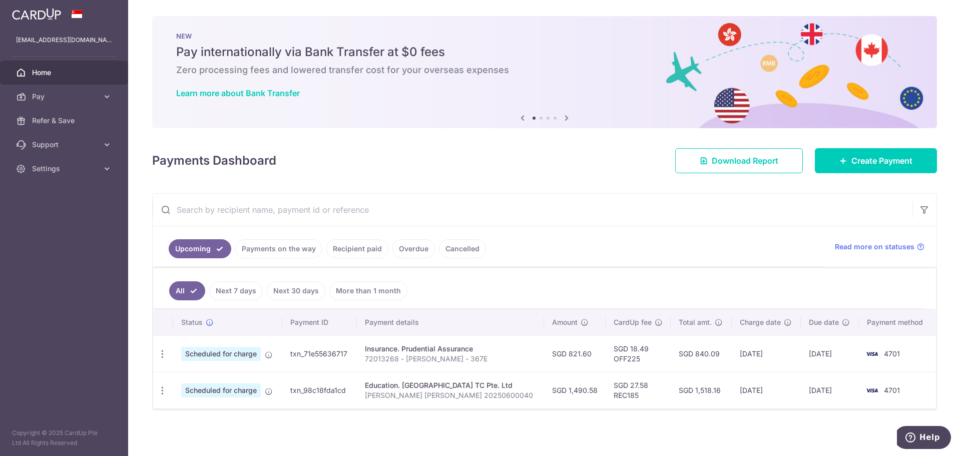 The width and height of the screenshot is (961, 456). I want to click on a: All, so click(187, 291).